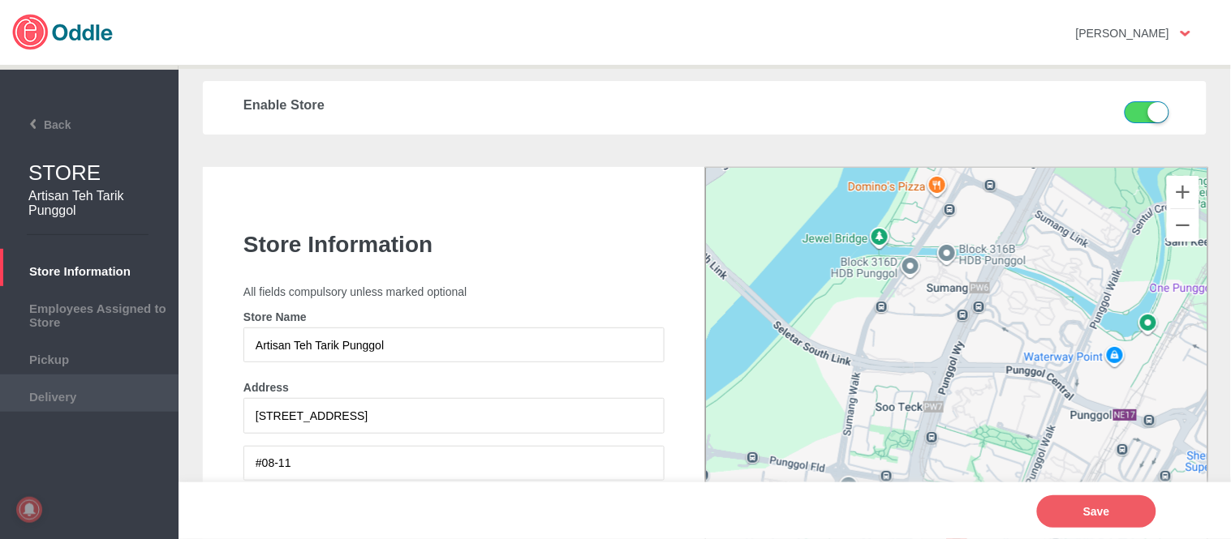 Image resolution: width=1231 pixels, height=539 pixels. I want to click on input: #03-51 or B1-14, so click(453, 463).